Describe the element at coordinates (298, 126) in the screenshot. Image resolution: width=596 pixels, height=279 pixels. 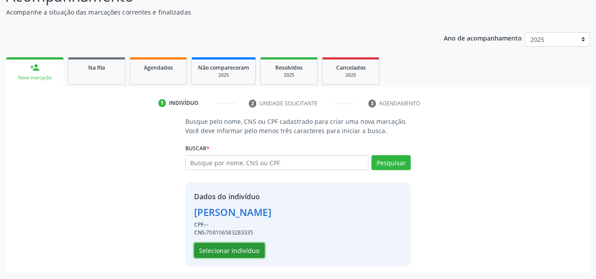
I see `p: Busque pelo nome, CNS ou CPF cadastrado para criar uma nova marcação. Você deve informar pelo men...` at that location.